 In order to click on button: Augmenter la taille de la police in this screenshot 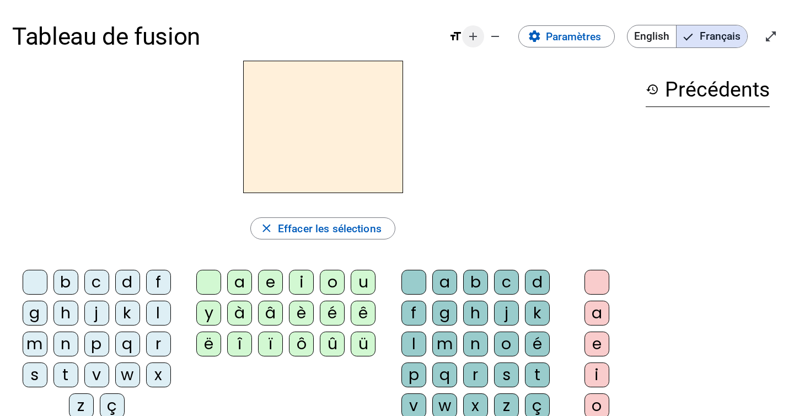, I will do `click(473, 36)`.